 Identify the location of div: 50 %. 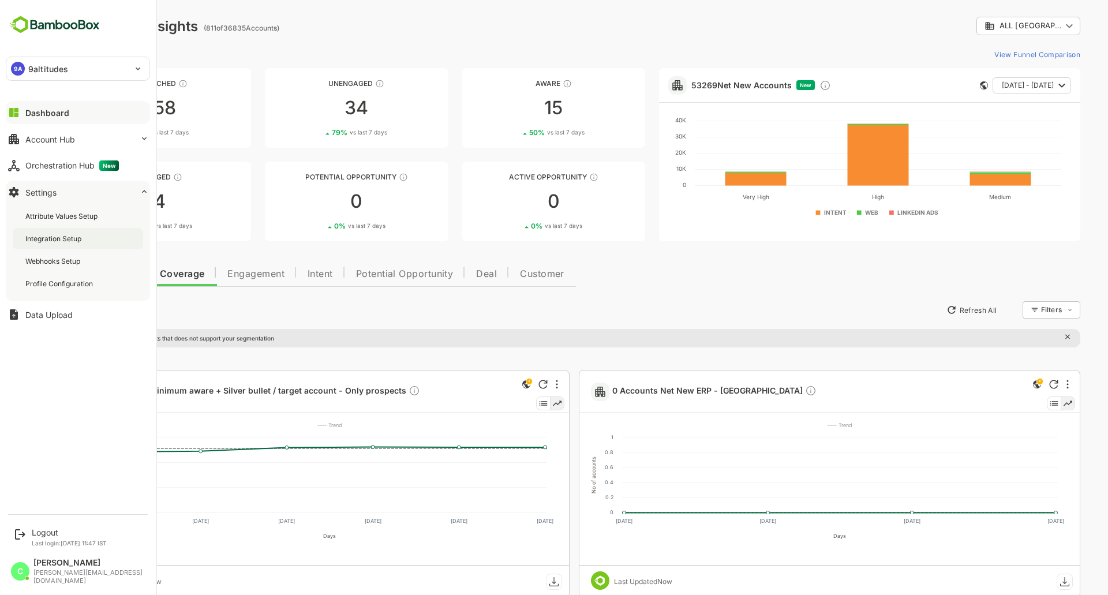
(517, 132).